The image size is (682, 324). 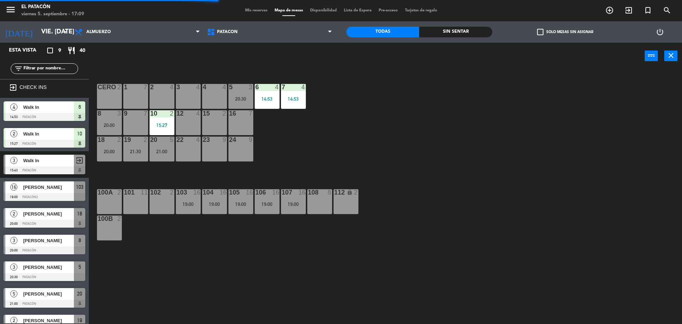 I want to click on div: 104, so click(x=203, y=192).